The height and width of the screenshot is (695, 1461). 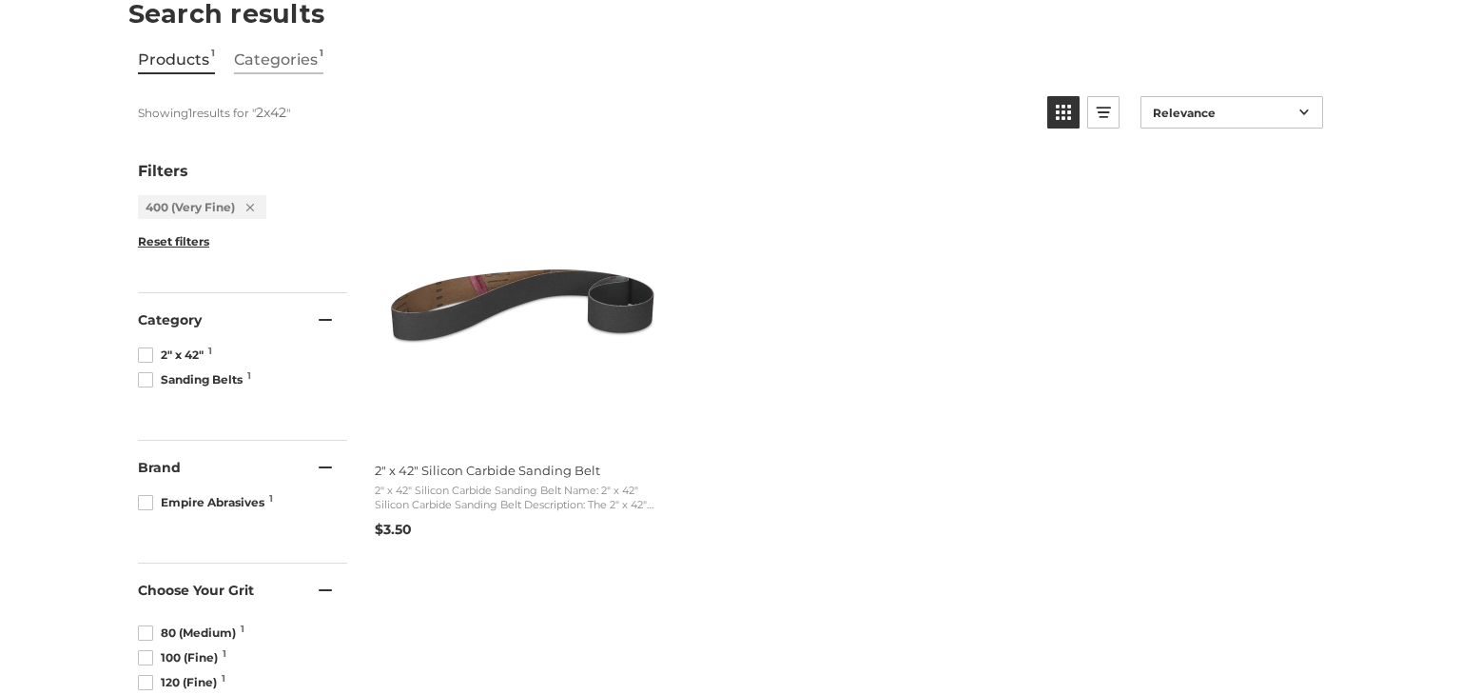 I want to click on div: Showing results for " ", so click(x=585, y=112).